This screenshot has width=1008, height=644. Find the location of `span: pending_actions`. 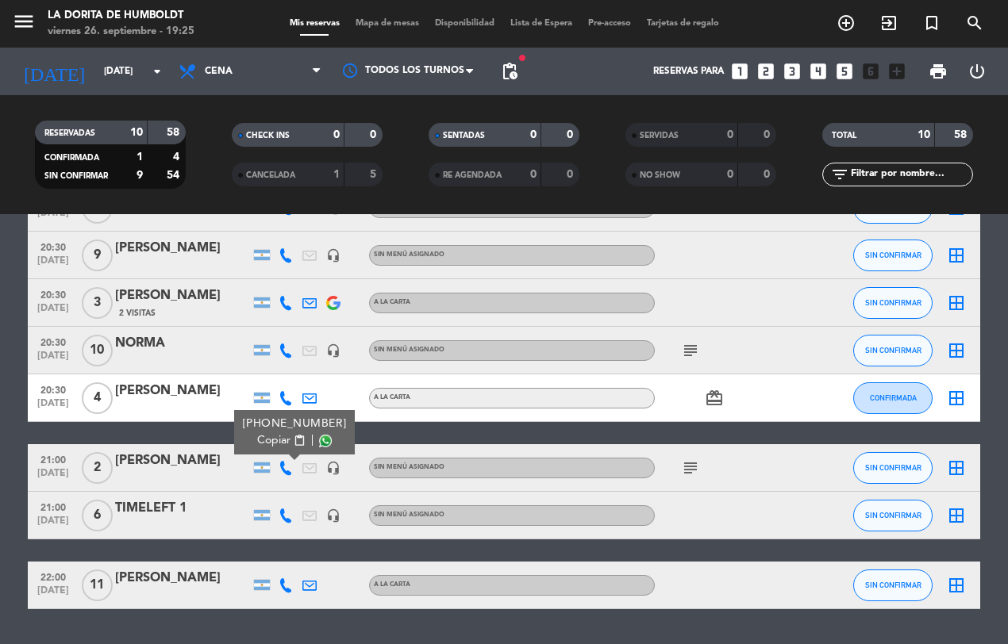

span: pending_actions is located at coordinates (509, 71).